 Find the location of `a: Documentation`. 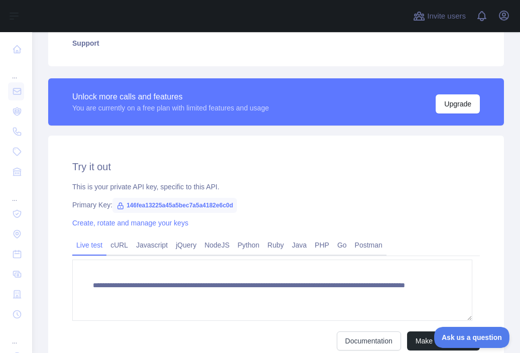

a: Documentation is located at coordinates (369, 341).